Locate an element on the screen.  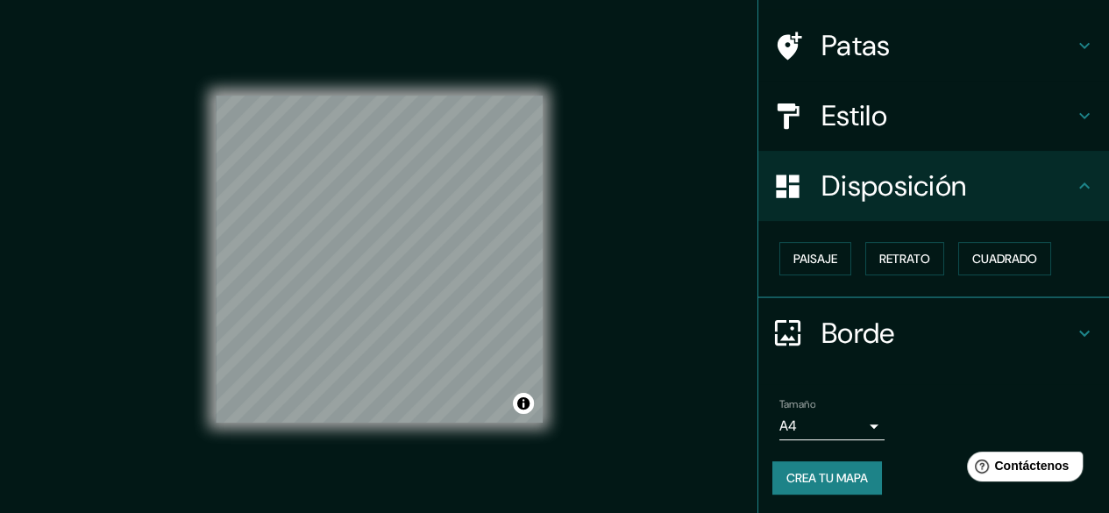
font: Disposición is located at coordinates (894, 186).